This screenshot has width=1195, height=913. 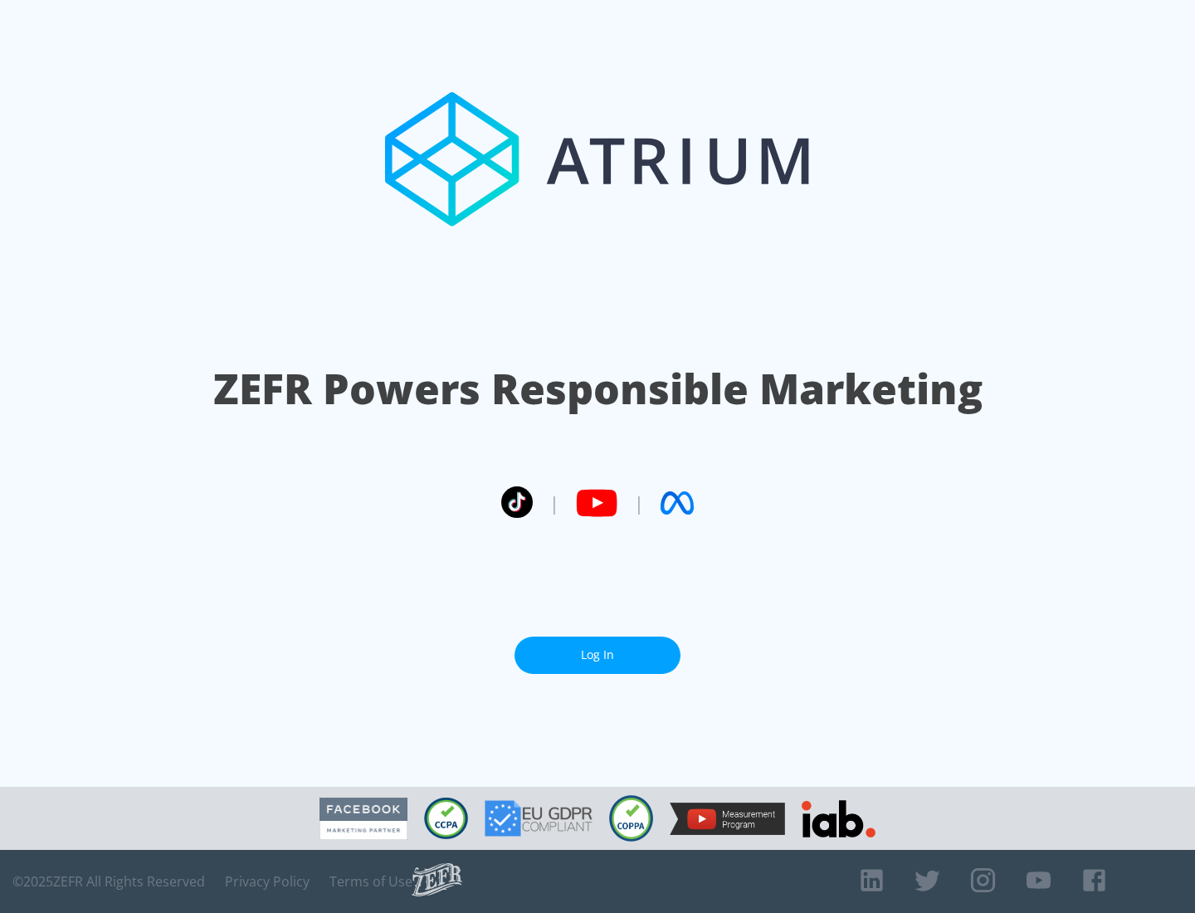 What do you see at coordinates (727, 818) in the screenshot?
I see `img: YouTube Measurement Program` at bounding box center [727, 818].